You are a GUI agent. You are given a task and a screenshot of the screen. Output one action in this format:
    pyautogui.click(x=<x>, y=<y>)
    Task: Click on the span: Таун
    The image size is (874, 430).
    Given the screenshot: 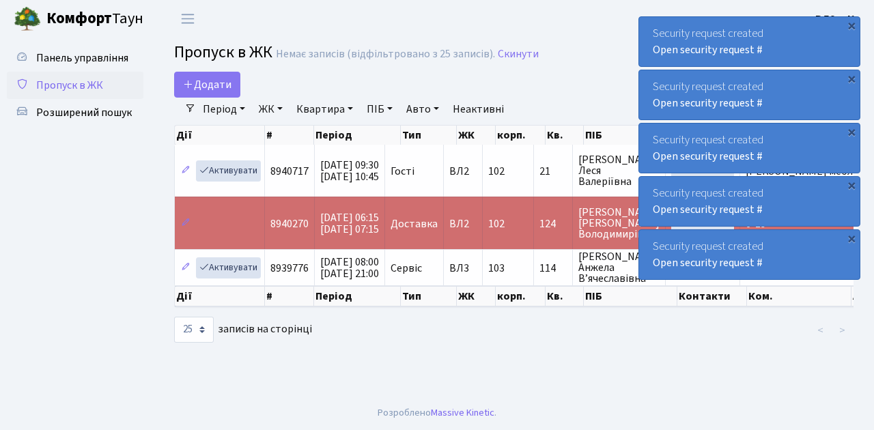 What is the action you would take?
    pyautogui.click(x=95, y=19)
    